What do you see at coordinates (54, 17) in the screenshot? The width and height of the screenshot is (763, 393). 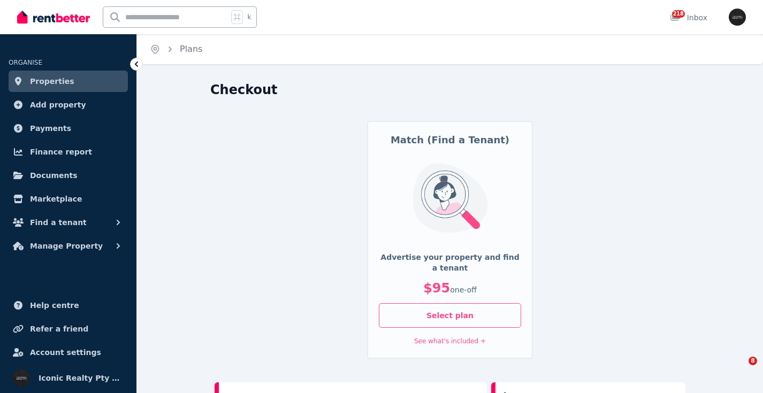 I see `img: RentBetter` at bounding box center [54, 17].